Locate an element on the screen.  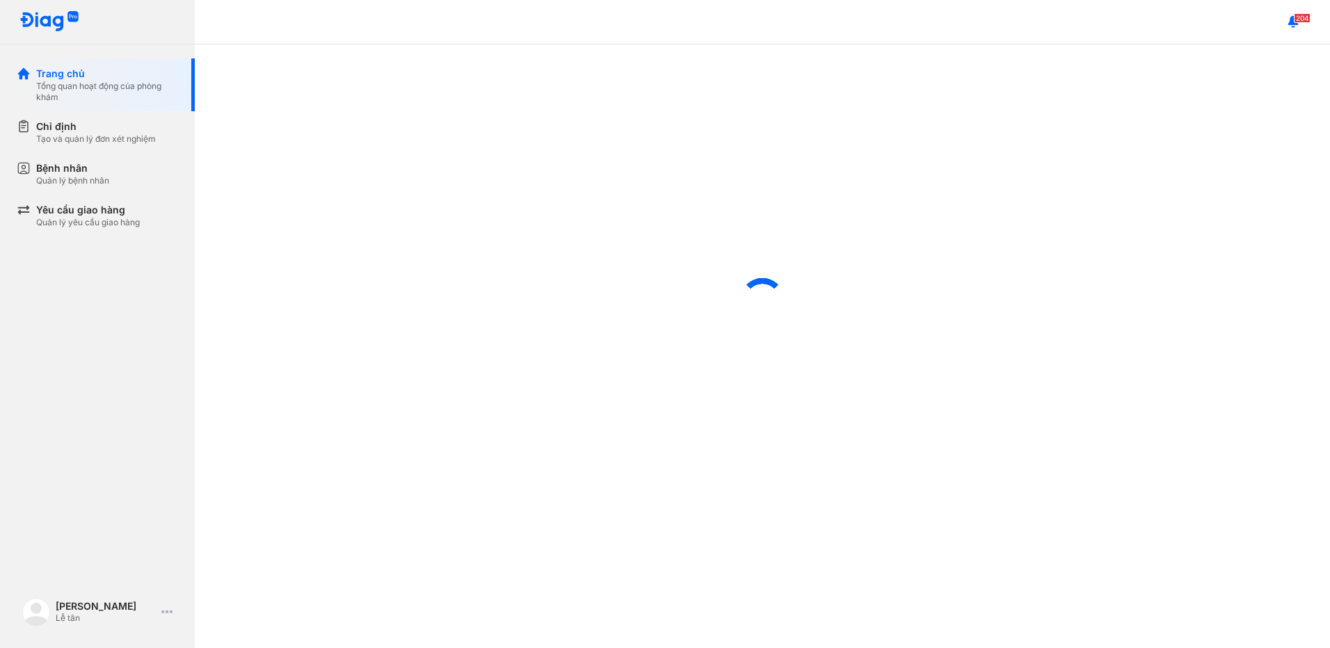
div: Quản lý yêu cầu giao hàng is located at coordinates (88, 223).